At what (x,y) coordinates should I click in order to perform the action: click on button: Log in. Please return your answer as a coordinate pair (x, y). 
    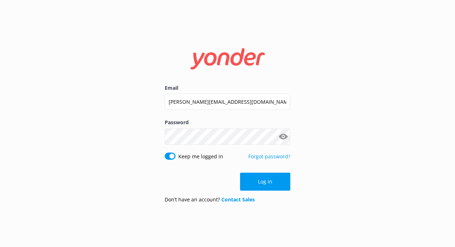
    Looking at the image, I should click on (265, 182).